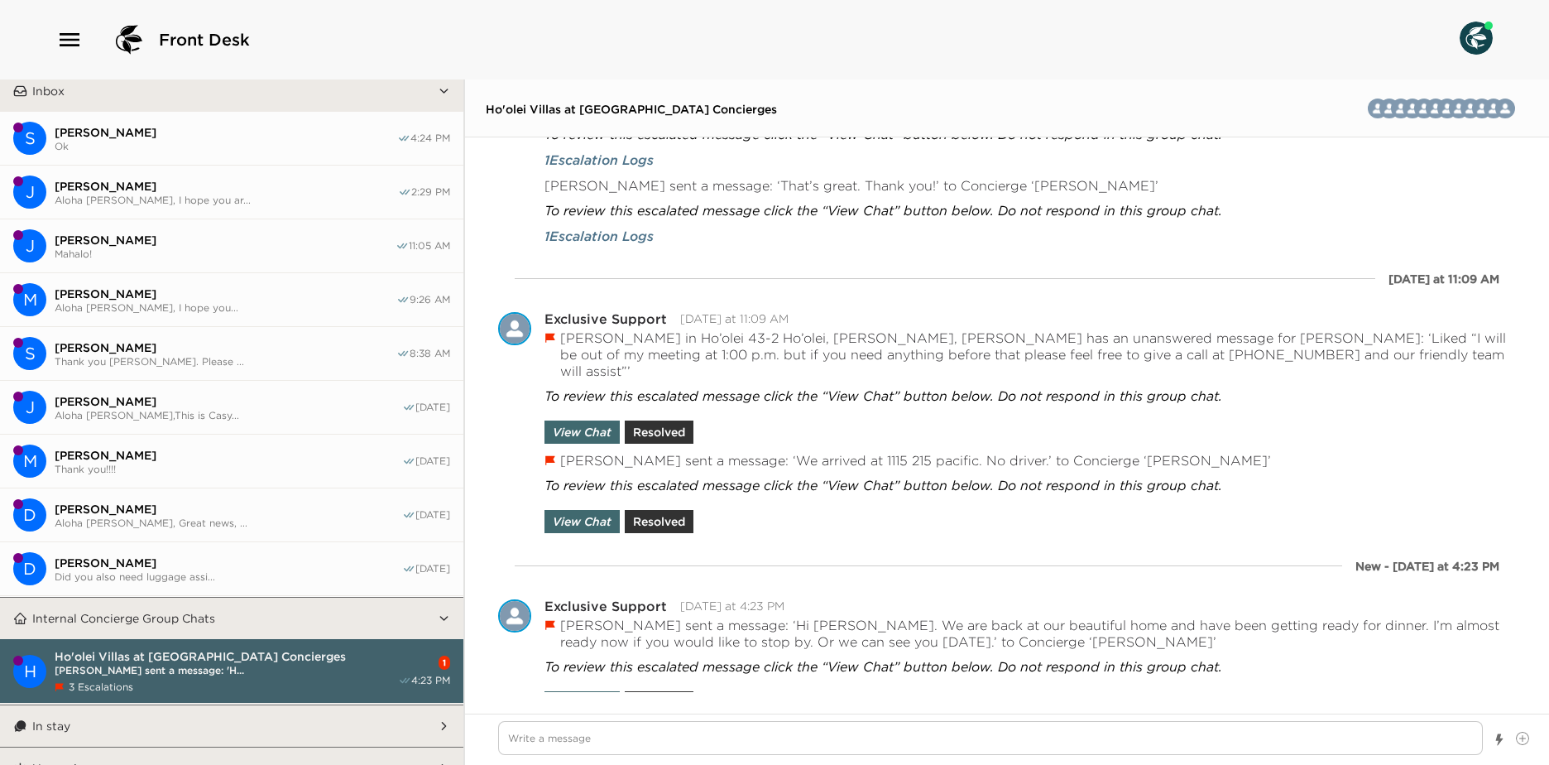 This screenshot has height=765, width=1549. I want to click on div: Brittany Gamit, so click(1436, 108).